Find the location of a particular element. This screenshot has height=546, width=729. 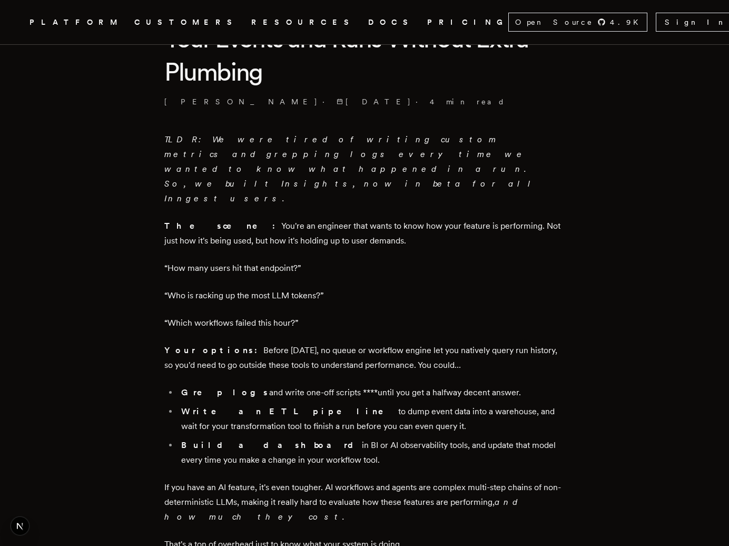

p: If you have an AI feature, it's even tougher. AI workflows and agents are complex multi-step chai... is located at coordinates (364, 502).